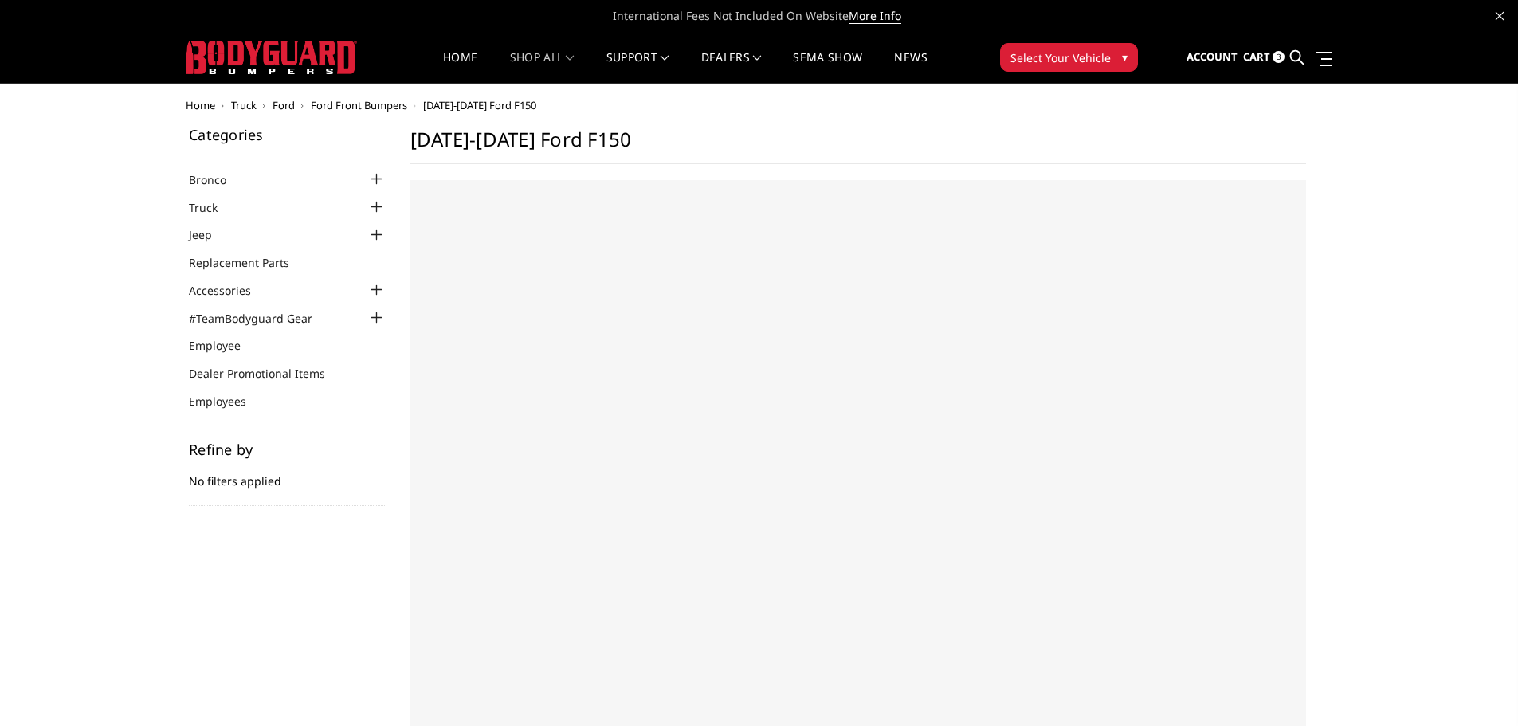 The height and width of the screenshot is (726, 1518). Describe the element at coordinates (244, 105) in the screenshot. I see `span: Truck` at that location.